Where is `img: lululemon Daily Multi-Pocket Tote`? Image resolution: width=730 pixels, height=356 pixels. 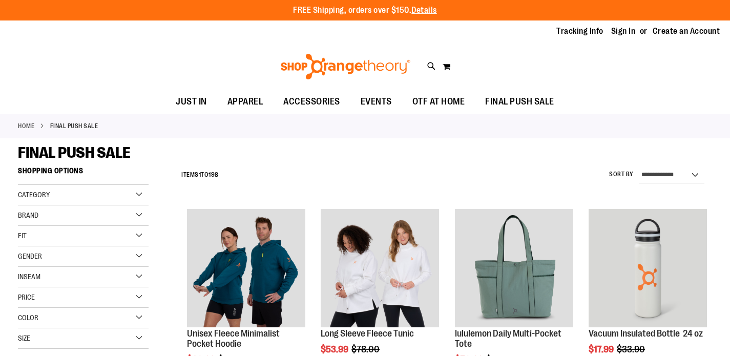
img: lululemon Daily Multi-Pocket Tote is located at coordinates (514, 268).